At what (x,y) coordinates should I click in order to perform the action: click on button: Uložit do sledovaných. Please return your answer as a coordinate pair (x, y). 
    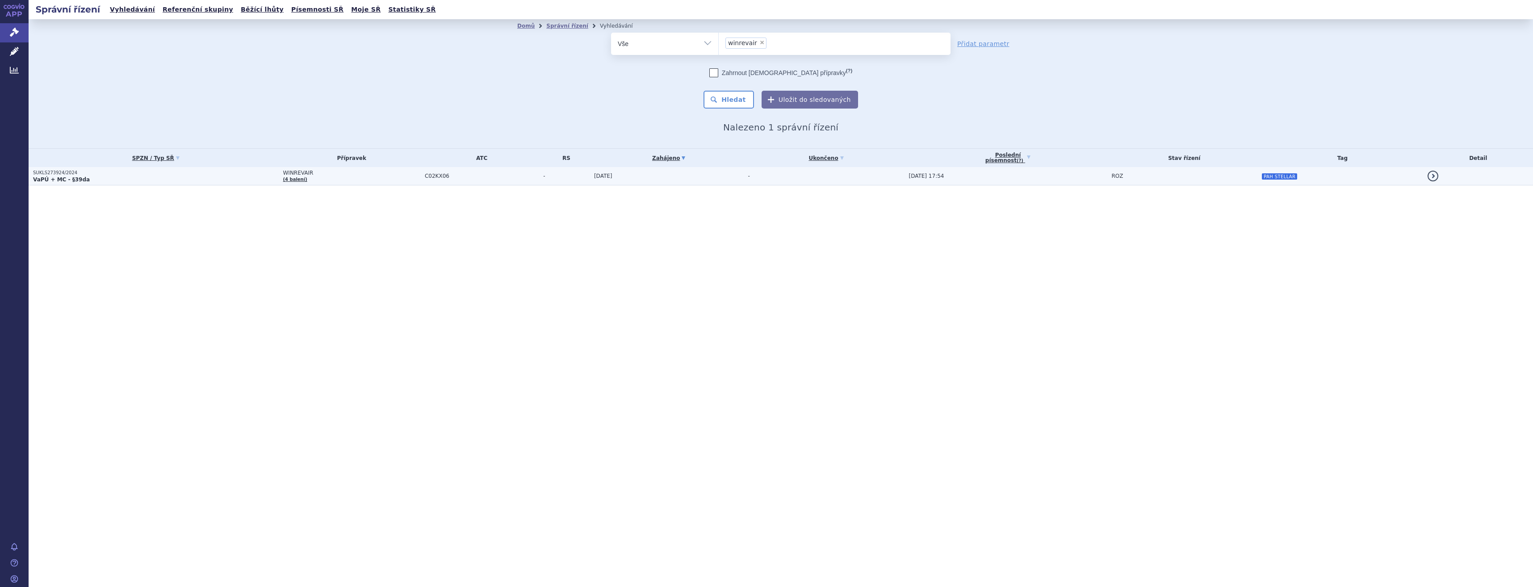
    Looking at the image, I should click on (810, 100).